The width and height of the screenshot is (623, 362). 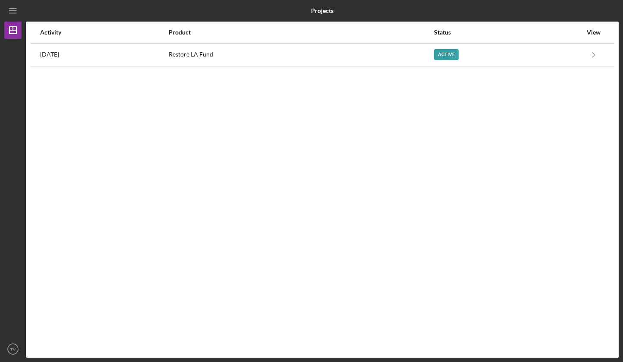 I want to click on button: TV, so click(x=13, y=349).